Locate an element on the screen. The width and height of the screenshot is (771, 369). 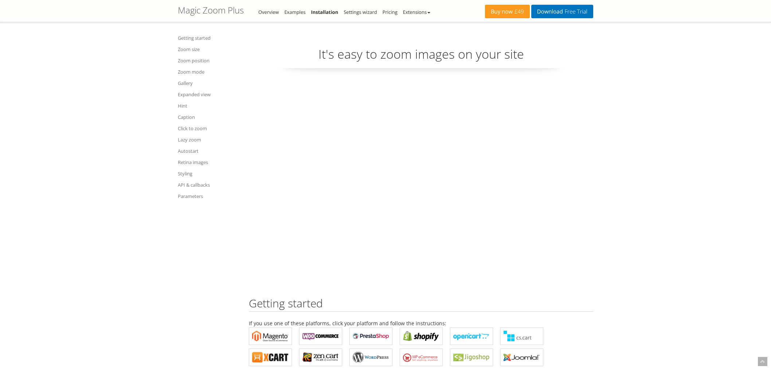
a: Magic Zoom Plus for OpenCart is located at coordinates (472, 336).